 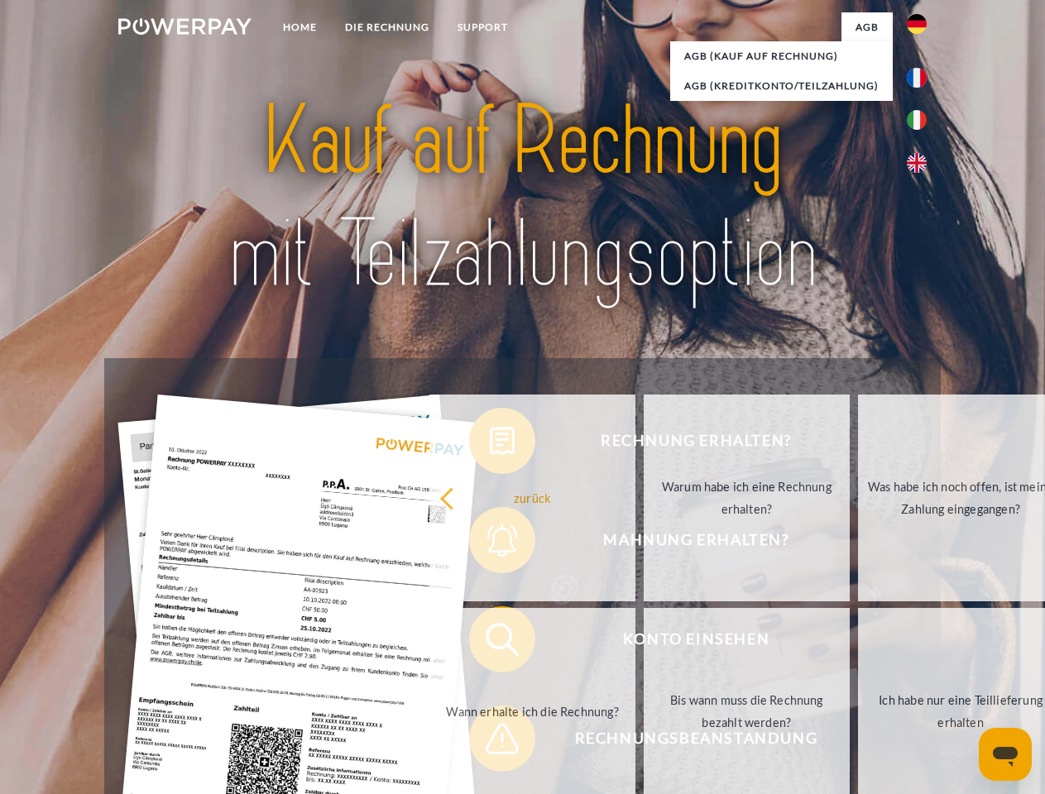 I want to click on a: DIE RECHNUNG, so click(x=387, y=27).